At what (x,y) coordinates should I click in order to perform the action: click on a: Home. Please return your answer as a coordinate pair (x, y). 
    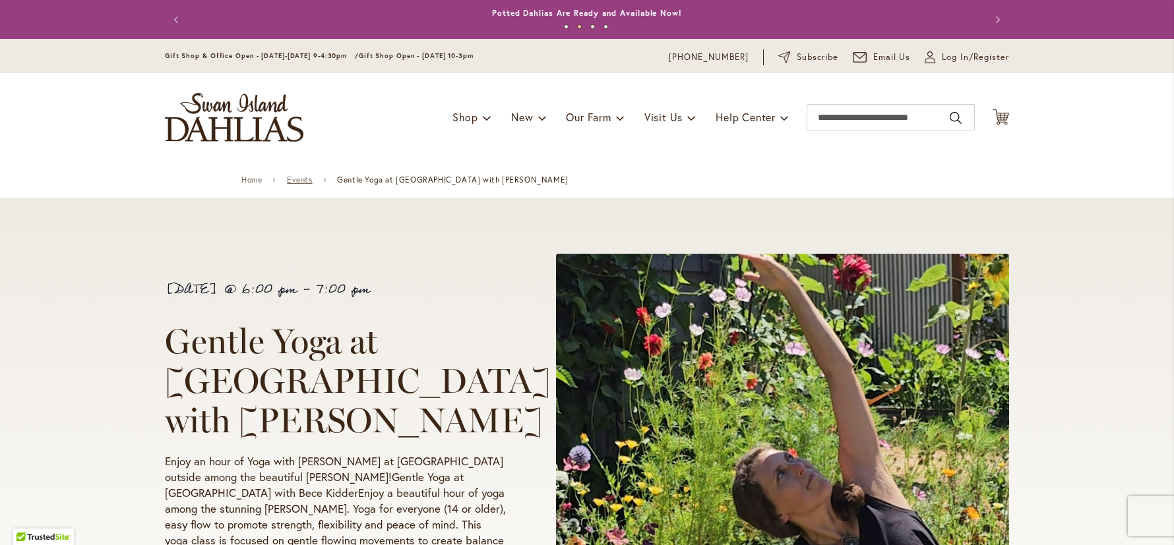
    Looking at the image, I should click on (251, 180).